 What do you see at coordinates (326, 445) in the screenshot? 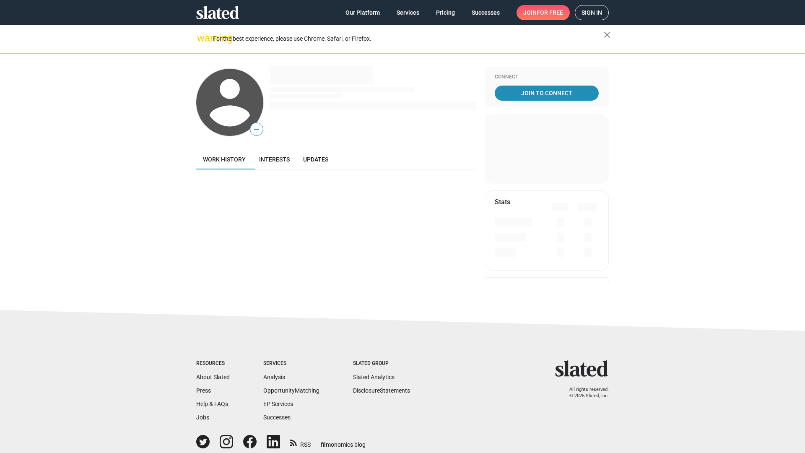
I see `span: film` at bounding box center [326, 445].